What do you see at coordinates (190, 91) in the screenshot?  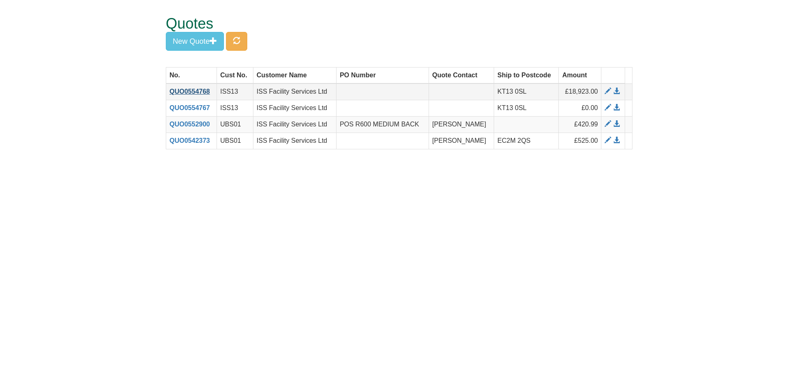 I see `a: QUO0554768` at bounding box center [190, 91].